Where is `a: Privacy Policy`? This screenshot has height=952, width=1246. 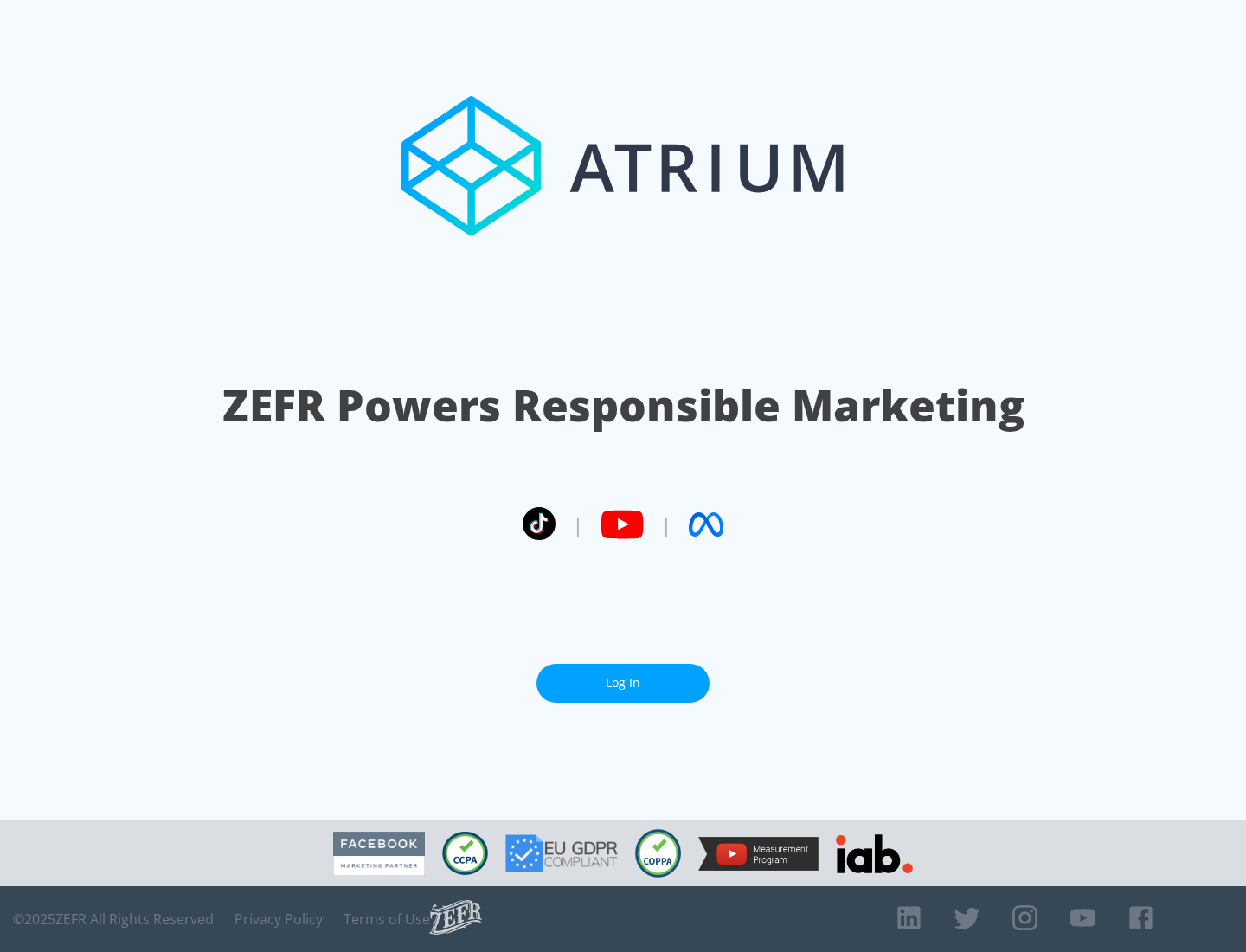 a: Privacy Policy is located at coordinates (279, 919).